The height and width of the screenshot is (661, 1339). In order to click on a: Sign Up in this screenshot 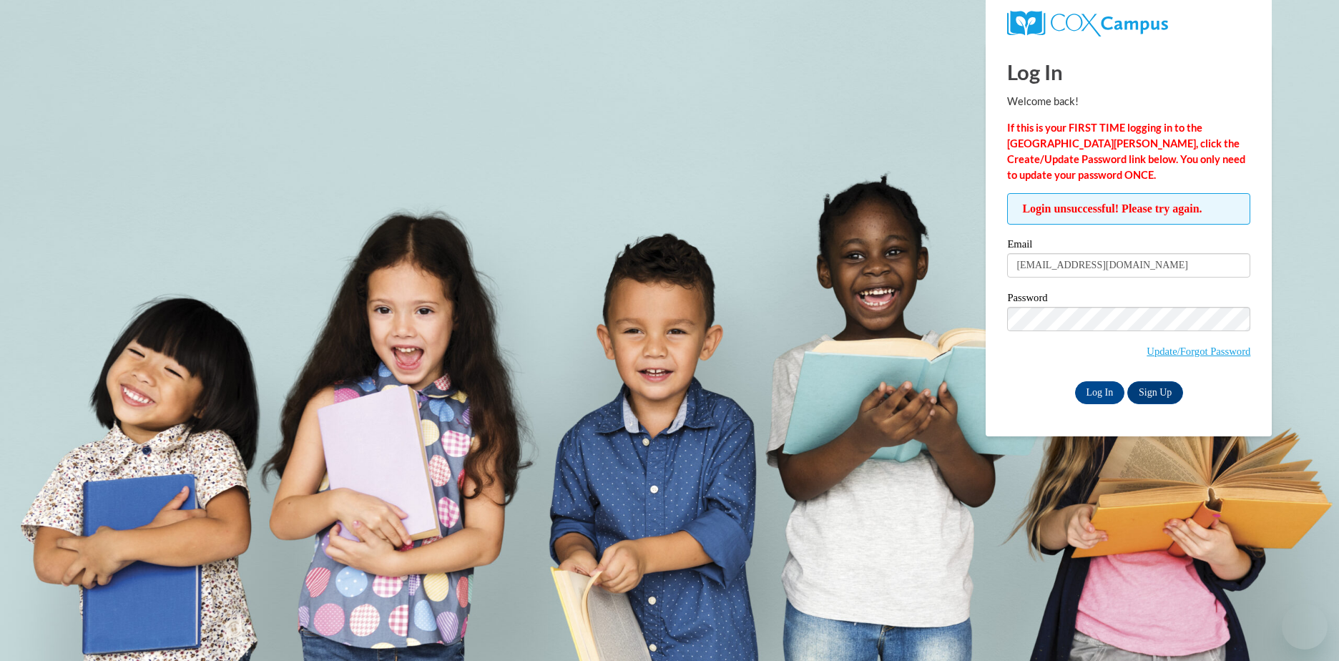, I will do `click(1155, 393)`.